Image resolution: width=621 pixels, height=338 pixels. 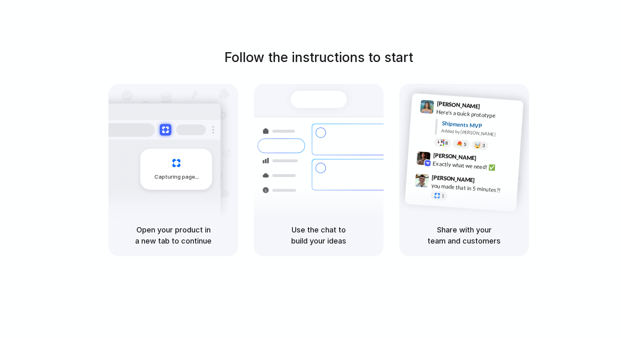 What do you see at coordinates (173, 235) in the screenshot?
I see `h5: Open your product in a new tab to continue` at bounding box center [173, 235].